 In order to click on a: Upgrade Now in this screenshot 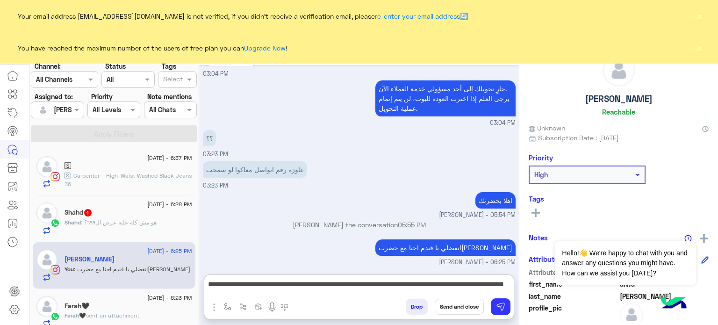, I will do `click(264, 48)`.